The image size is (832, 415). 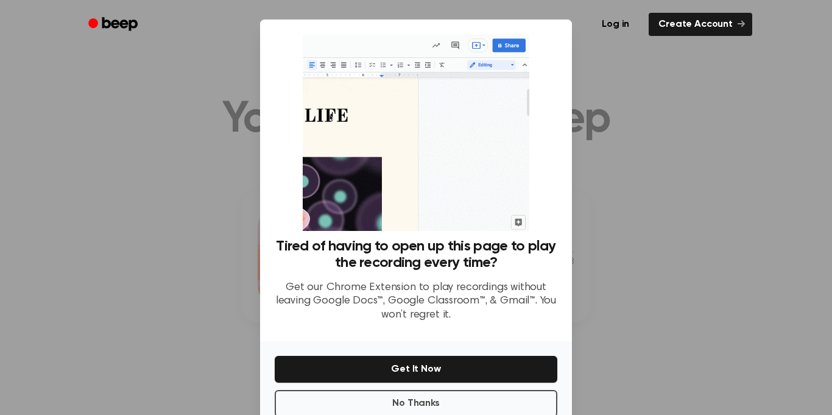 What do you see at coordinates (700, 24) in the screenshot?
I see `a: Create Account` at bounding box center [700, 24].